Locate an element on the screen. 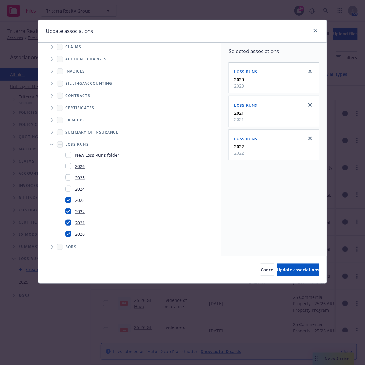 The width and height of the screenshot is (365, 365). span: Claims is located at coordinates (73, 47).